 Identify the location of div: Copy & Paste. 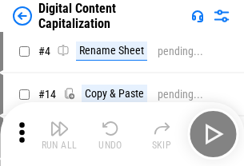
(114, 94).